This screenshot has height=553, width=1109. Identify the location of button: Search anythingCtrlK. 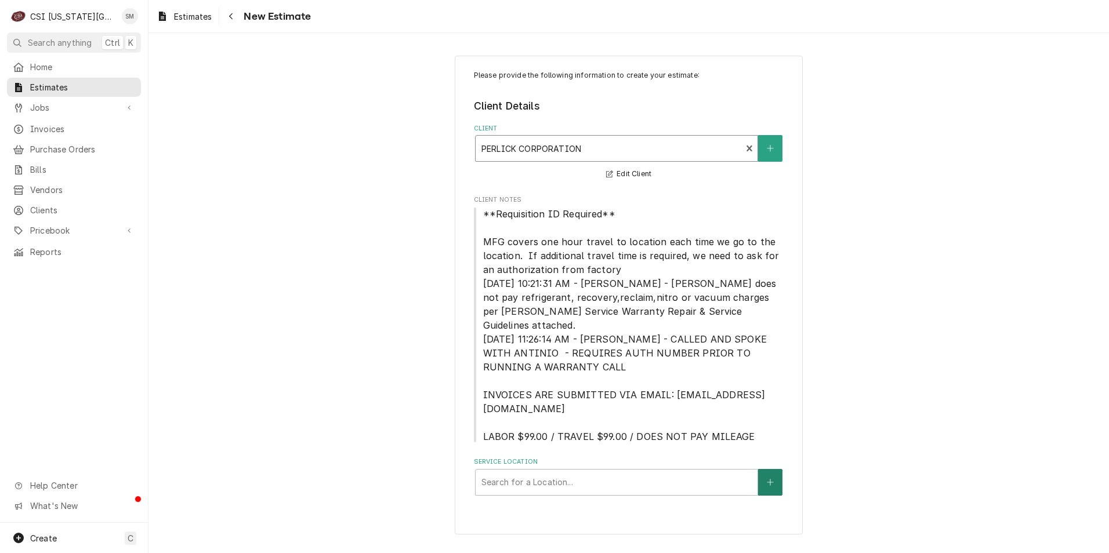
(74, 42).